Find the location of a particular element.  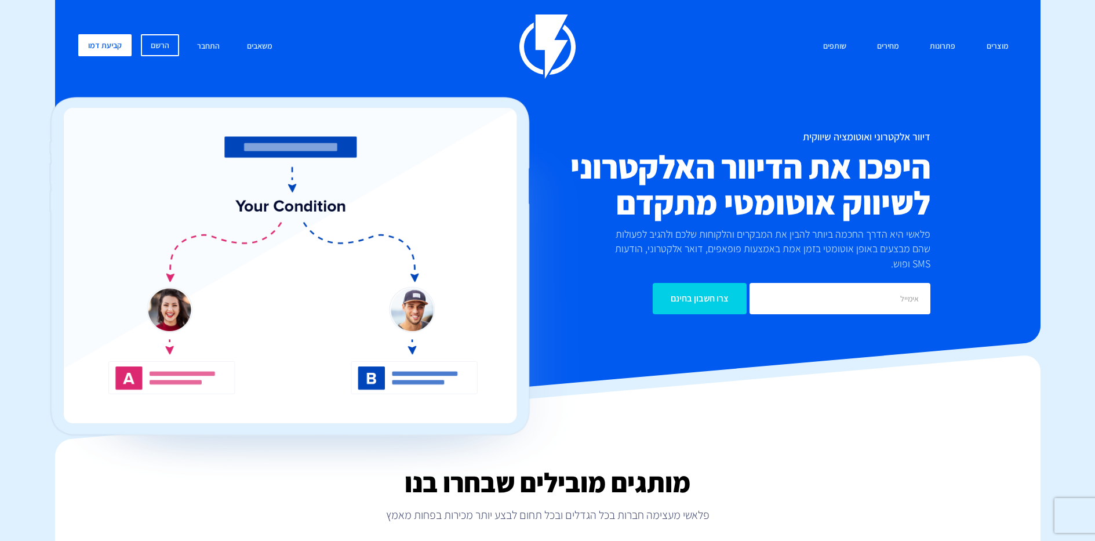

p: פלאשי היא הדרך החכמה ביותר להבין את המבקרים והלקוחות שלכם ולהגיב לפעולות שהם מבצעים באופן אוטומטי... is located at coordinates (763, 249).